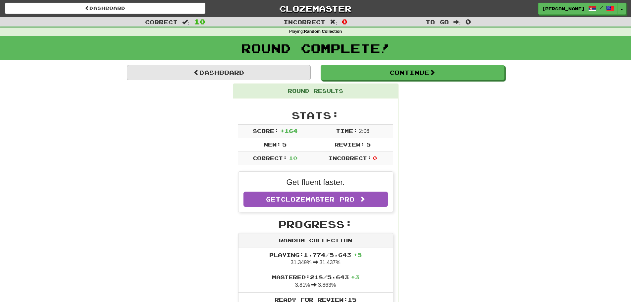  Describe the element at coordinates (316, 259) in the screenshot. I see `li: 31.349% 31.437%` at that location.